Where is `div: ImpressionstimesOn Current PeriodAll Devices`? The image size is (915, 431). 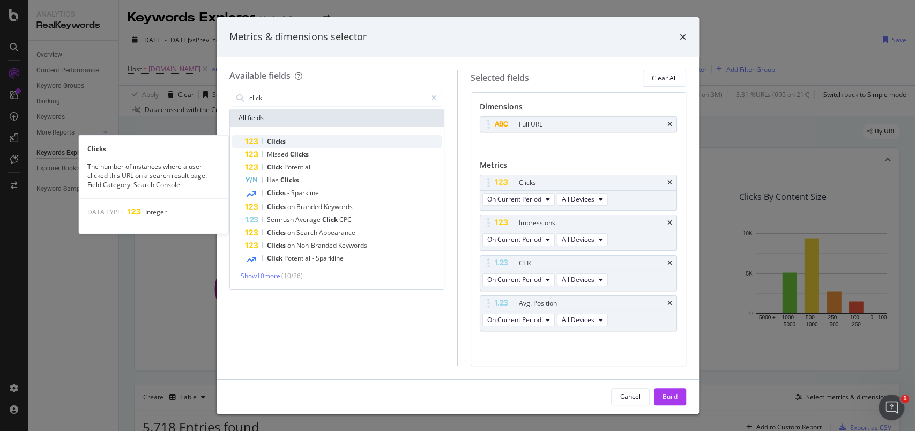
div: ImpressionstimesOn Current PeriodAll Devices is located at coordinates (578, 233).